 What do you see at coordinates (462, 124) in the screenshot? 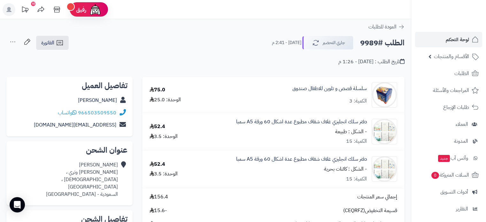
I see `span: العملاء` at bounding box center [462, 124].